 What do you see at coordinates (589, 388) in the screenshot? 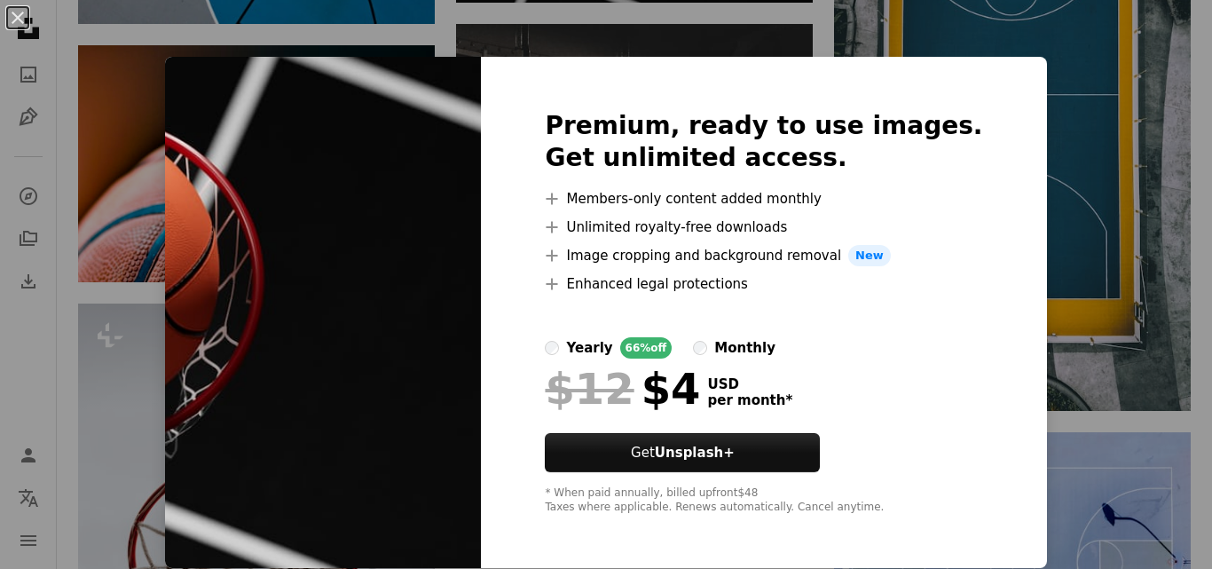
I see `span: $12` at bounding box center [589, 388].